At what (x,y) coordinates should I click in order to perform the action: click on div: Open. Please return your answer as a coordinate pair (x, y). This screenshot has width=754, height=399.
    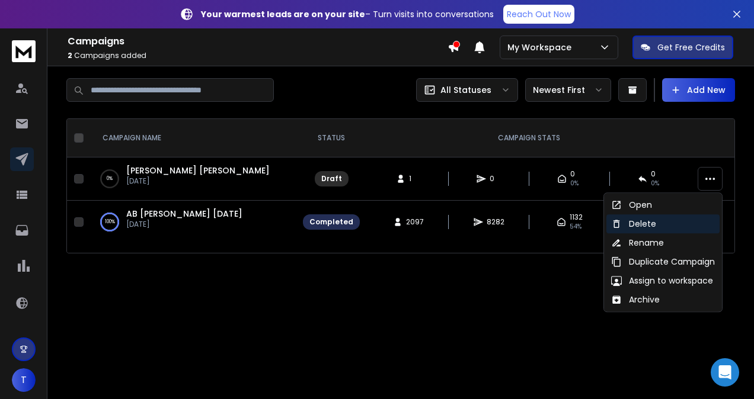
    Looking at the image, I should click on (631, 205).